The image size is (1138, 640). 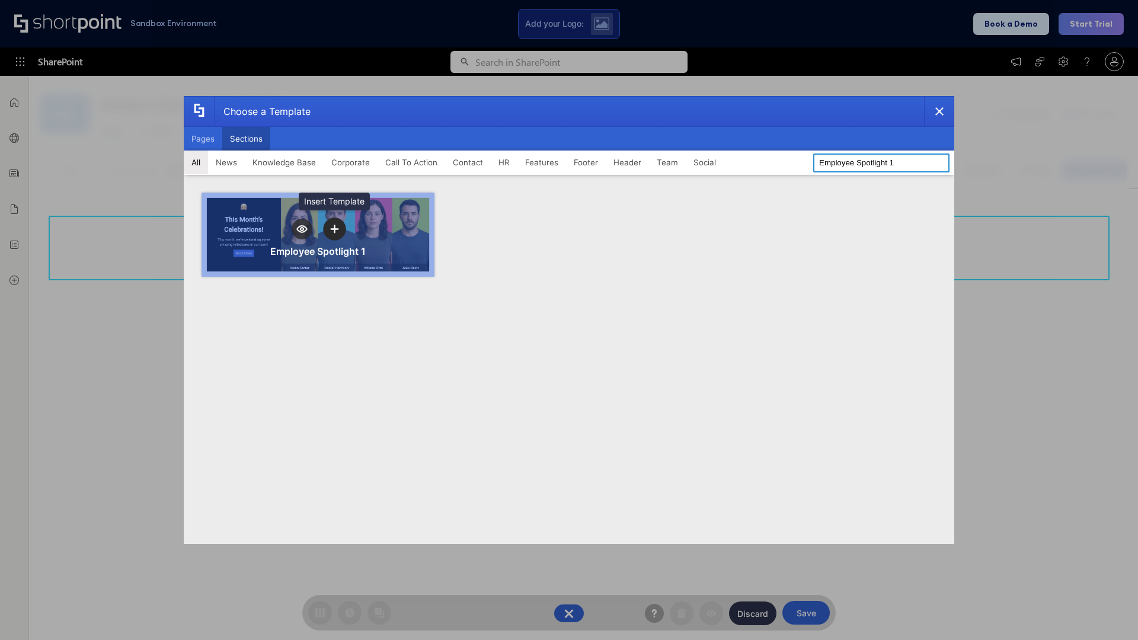 What do you see at coordinates (542, 162) in the screenshot?
I see `button: Features` at bounding box center [542, 162].